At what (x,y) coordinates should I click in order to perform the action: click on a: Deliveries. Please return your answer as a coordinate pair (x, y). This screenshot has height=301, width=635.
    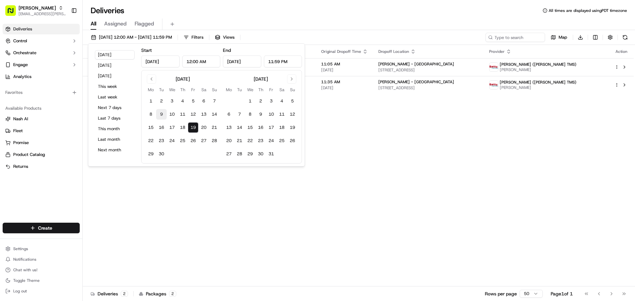
    Looking at the image, I should click on (41, 29).